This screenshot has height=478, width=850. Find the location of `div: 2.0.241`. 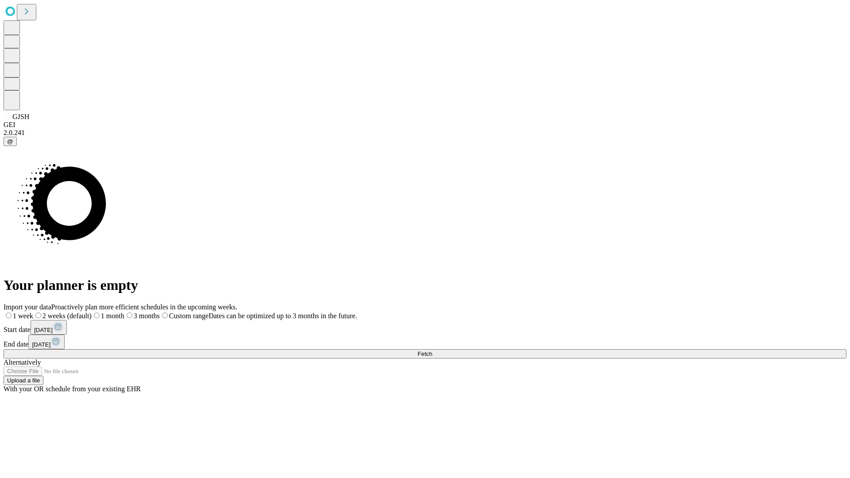

div: 2.0.241 is located at coordinates (425, 133).